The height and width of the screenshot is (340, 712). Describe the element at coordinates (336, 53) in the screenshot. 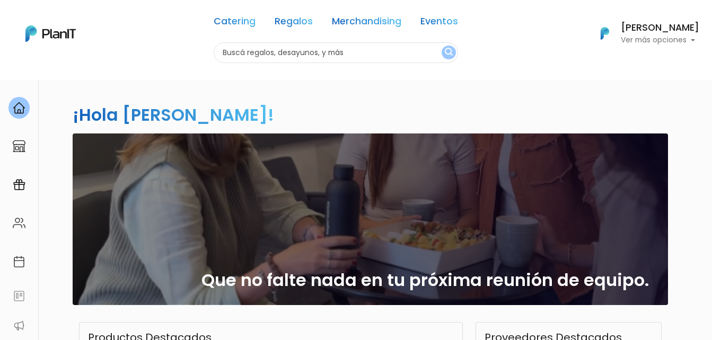

I see `input: Buscá regalos, desayunos, y más` at that location.